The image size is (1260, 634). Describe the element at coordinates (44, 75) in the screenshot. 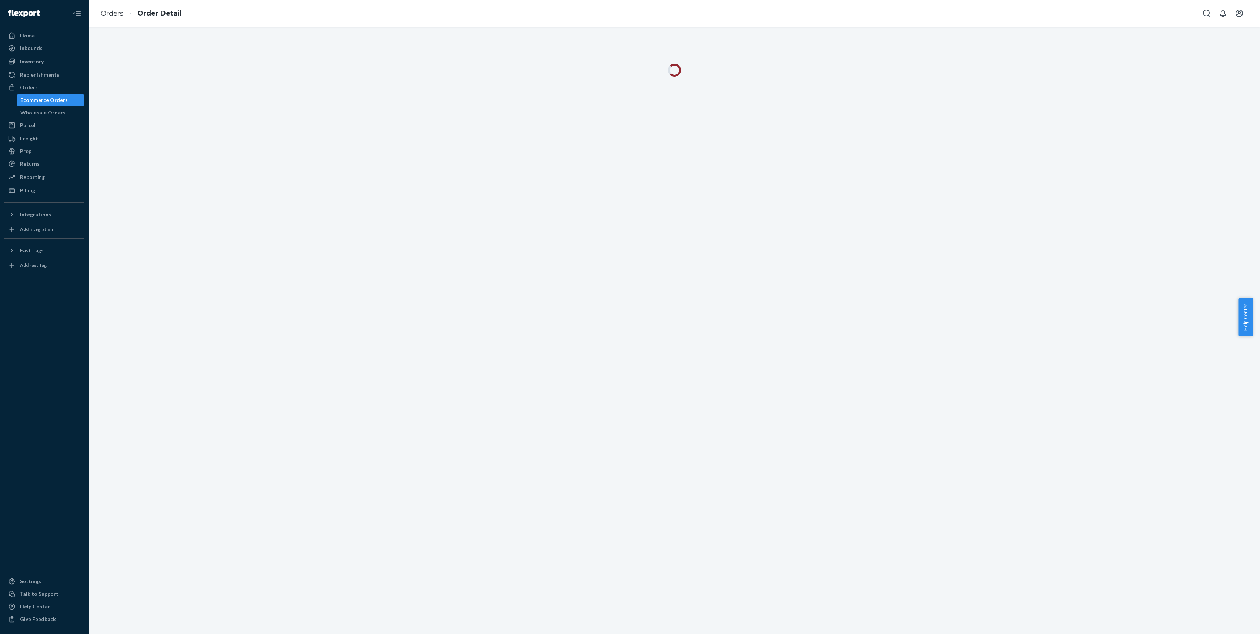

I see `a: Replenishments` at that location.